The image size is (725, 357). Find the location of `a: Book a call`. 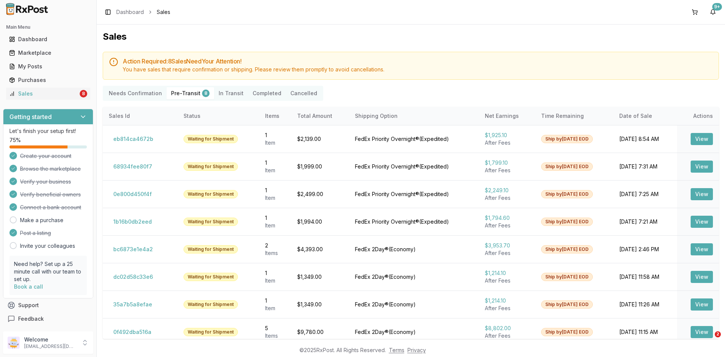

a: Book a call is located at coordinates (28, 286).